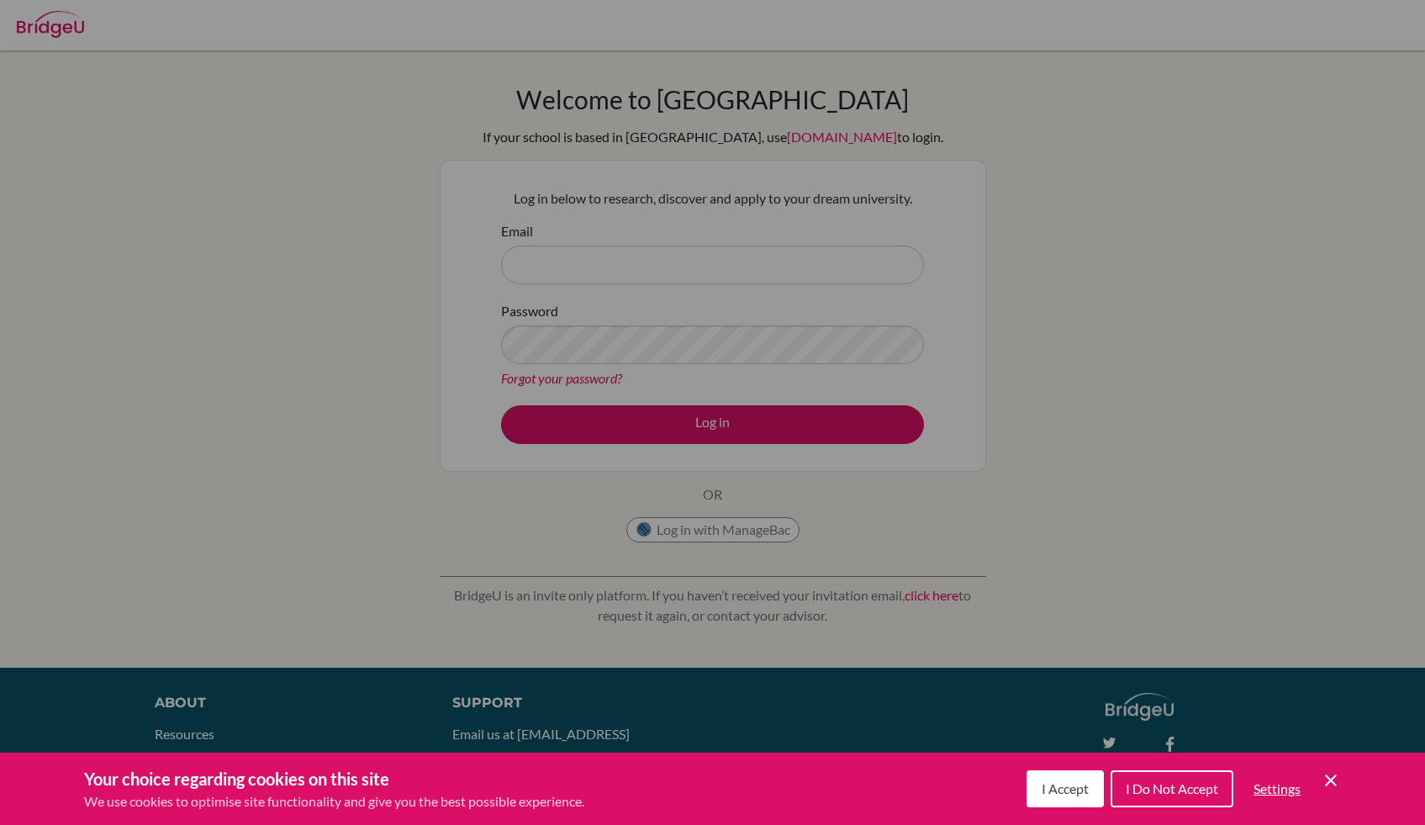  Describe the element at coordinates (1065, 789) in the screenshot. I see `button: I Accept` at that location.